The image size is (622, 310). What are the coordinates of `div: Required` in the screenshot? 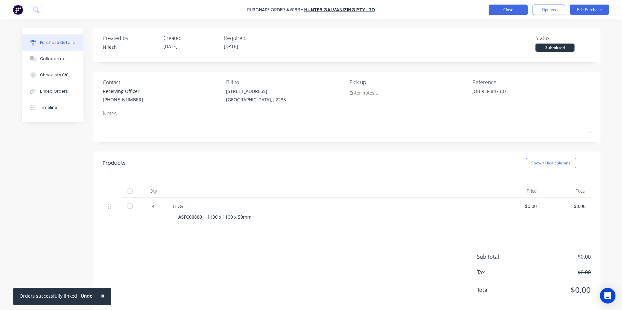 It's located at (252, 38).